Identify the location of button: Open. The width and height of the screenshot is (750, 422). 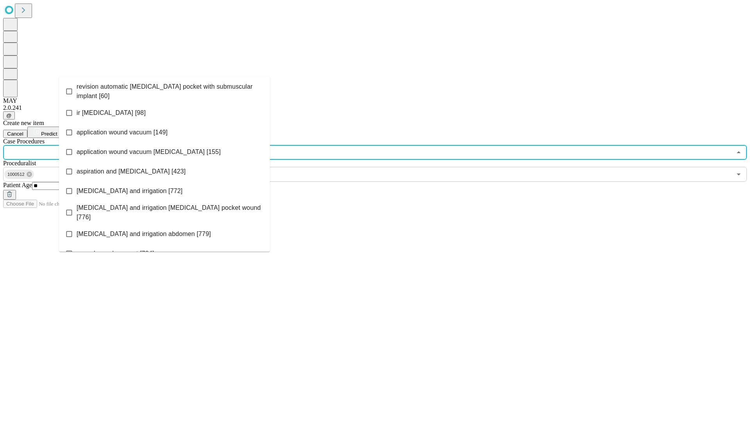
(739, 174).